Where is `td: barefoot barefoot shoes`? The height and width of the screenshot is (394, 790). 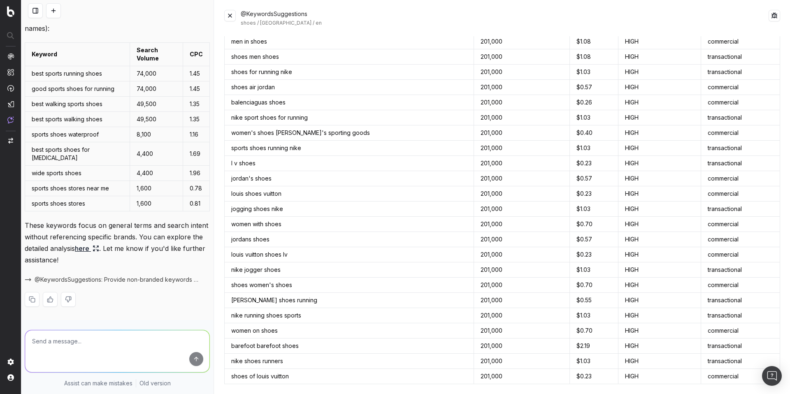
td: barefoot barefoot shoes is located at coordinates (349, 346).